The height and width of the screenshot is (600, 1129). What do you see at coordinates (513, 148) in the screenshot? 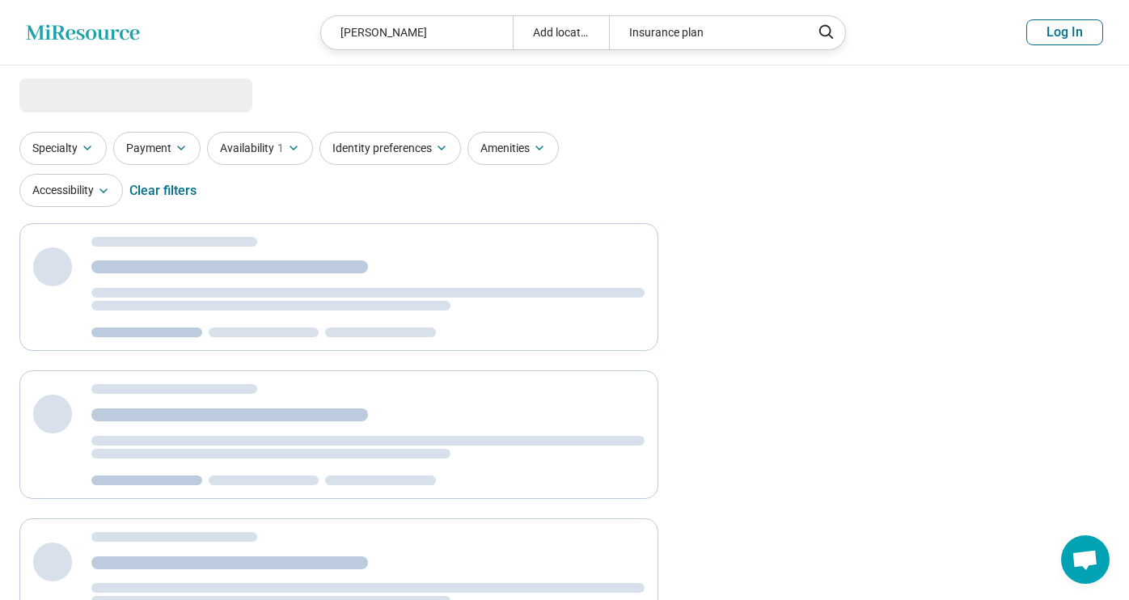
I see `button: Amenities` at bounding box center [513, 148].